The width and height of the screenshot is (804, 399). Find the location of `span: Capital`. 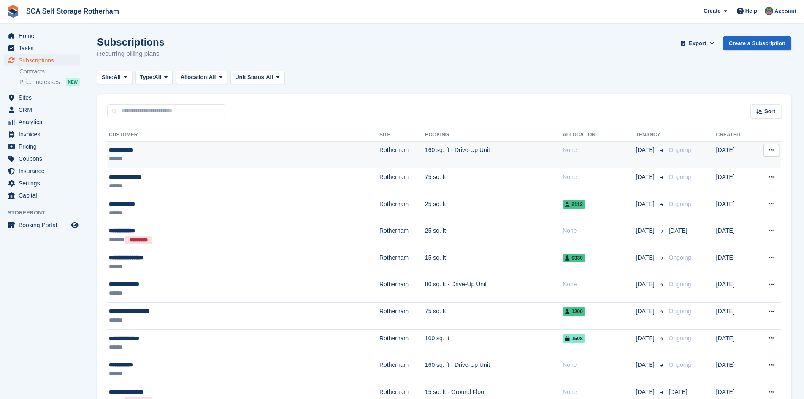

span: Capital is located at coordinates (44, 195).